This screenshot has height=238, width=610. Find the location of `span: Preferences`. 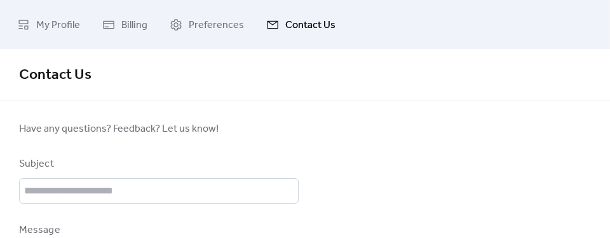

span: Preferences is located at coordinates (216, 25).